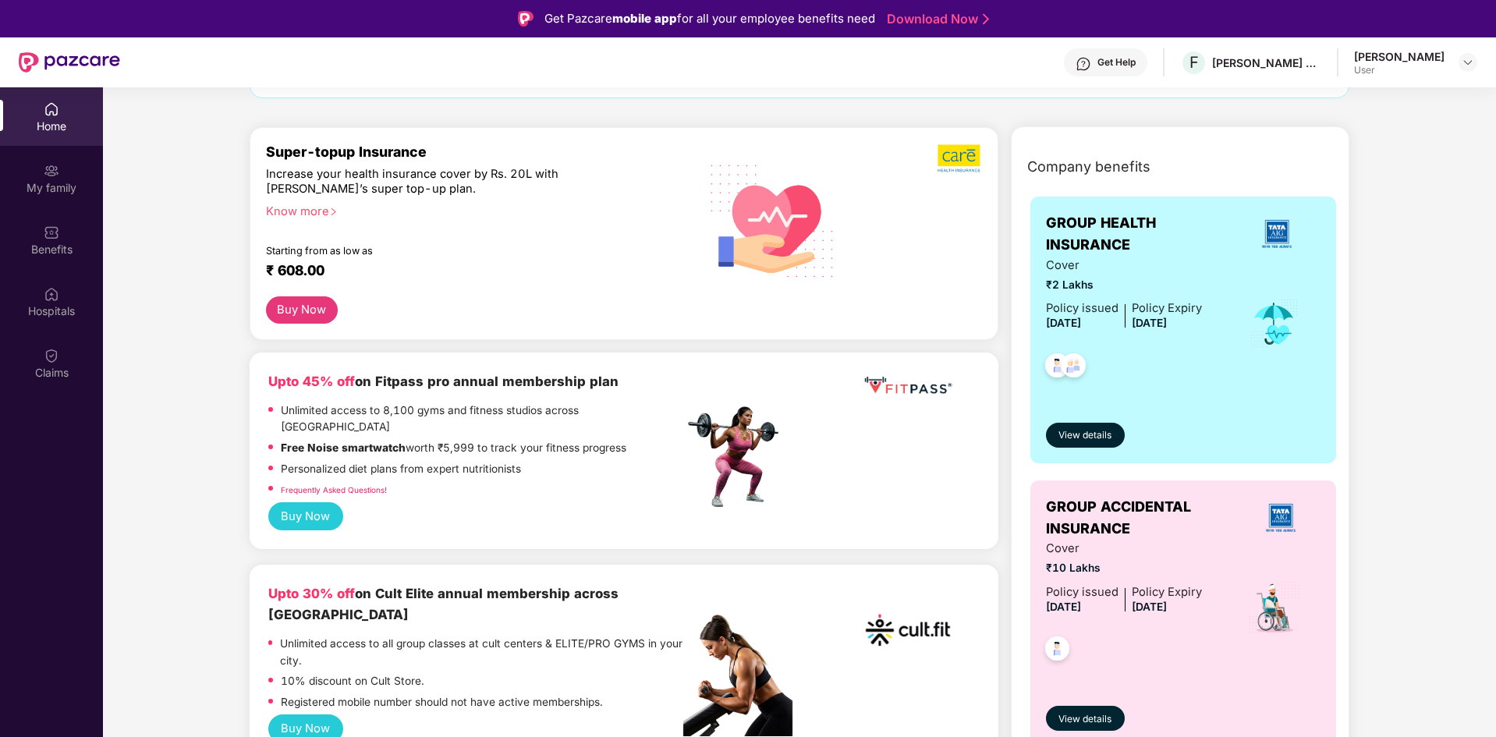  What do you see at coordinates (343, 448) in the screenshot?
I see `strong: Free Noise smartwatch` at bounding box center [343, 448].